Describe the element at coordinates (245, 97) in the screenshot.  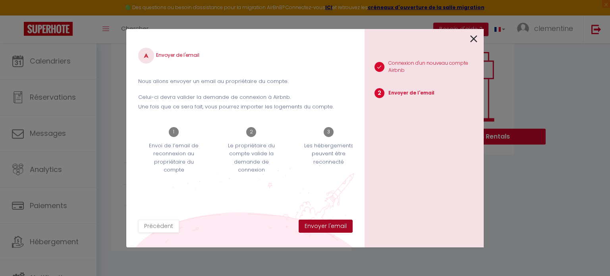
I see `p: Celui-ci devra valider la demande de connexion à Airbnb.` at that location.